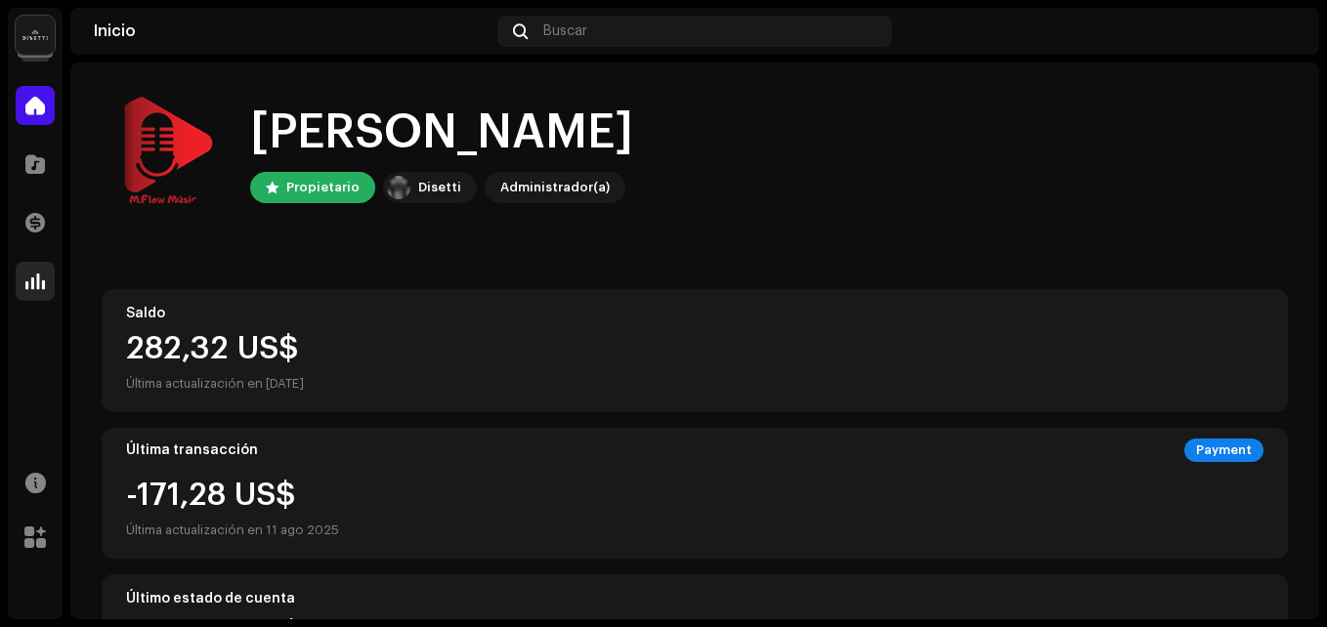 The width and height of the screenshot is (1327, 627). What do you see at coordinates (695, 351) in the screenshot?
I see `re-o-card-value: Saldo` at bounding box center [695, 351].